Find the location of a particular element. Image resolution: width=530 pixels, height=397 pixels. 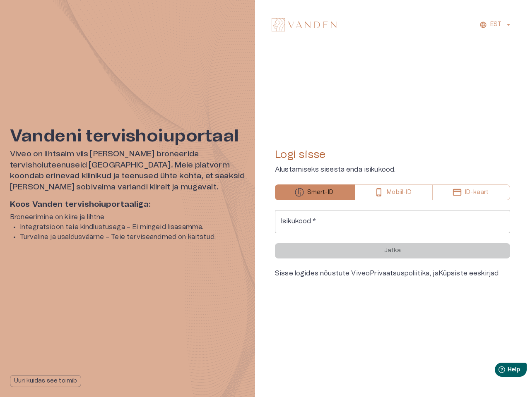

a: Privaatsuspoliitika is located at coordinates (400, 274).